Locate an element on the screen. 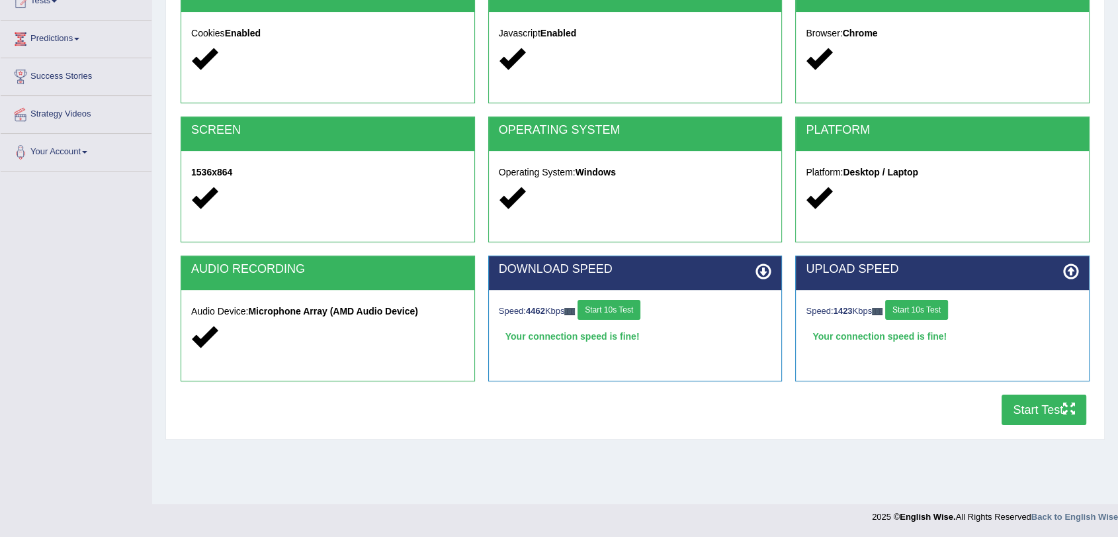 Image resolution: width=1118 pixels, height=537 pixels. strong: Windows is located at coordinates (595, 172).